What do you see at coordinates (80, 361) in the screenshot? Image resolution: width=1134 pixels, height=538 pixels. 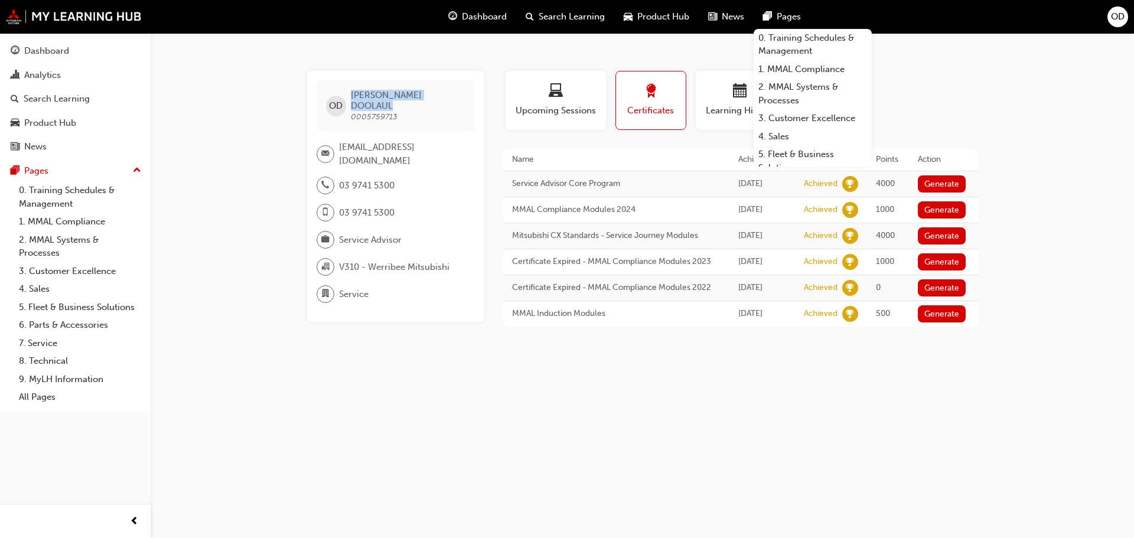 I see `a: 8. Technical` at bounding box center [80, 361].